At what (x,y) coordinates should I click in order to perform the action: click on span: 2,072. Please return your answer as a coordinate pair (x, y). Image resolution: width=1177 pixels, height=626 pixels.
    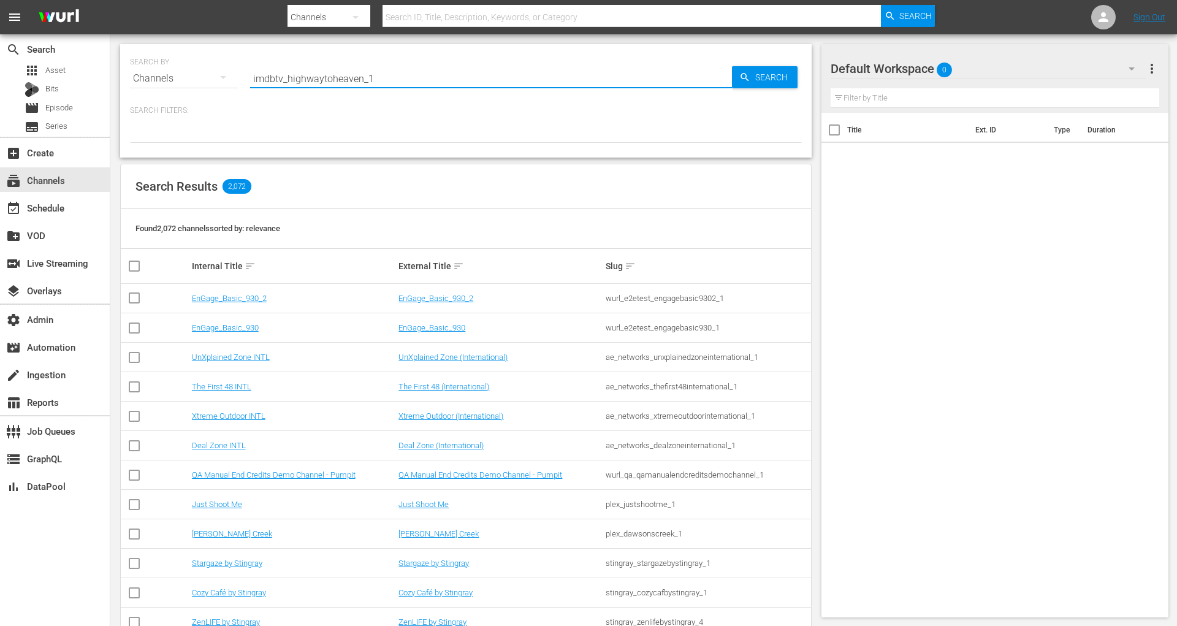
    Looking at the image, I should click on (237, 186).